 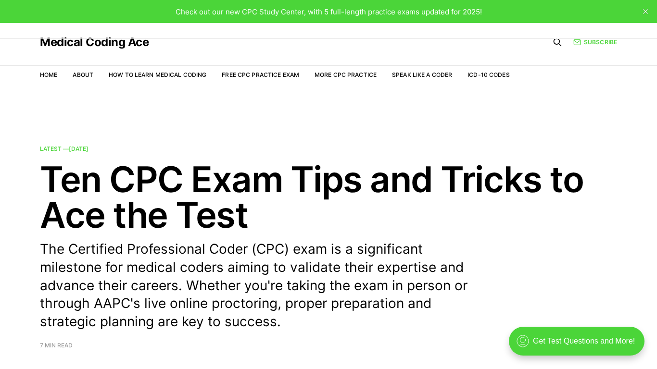 I want to click on button: close, so click(x=645, y=12).